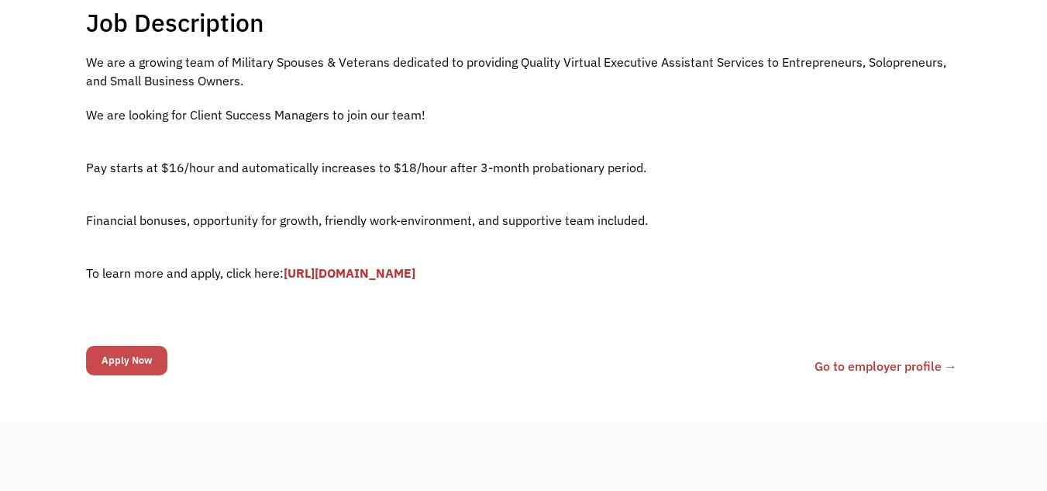 The width and height of the screenshot is (1047, 491). Describe the element at coordinates (175, 22) in the screenshot. I see `h1: Job Description` at that location.